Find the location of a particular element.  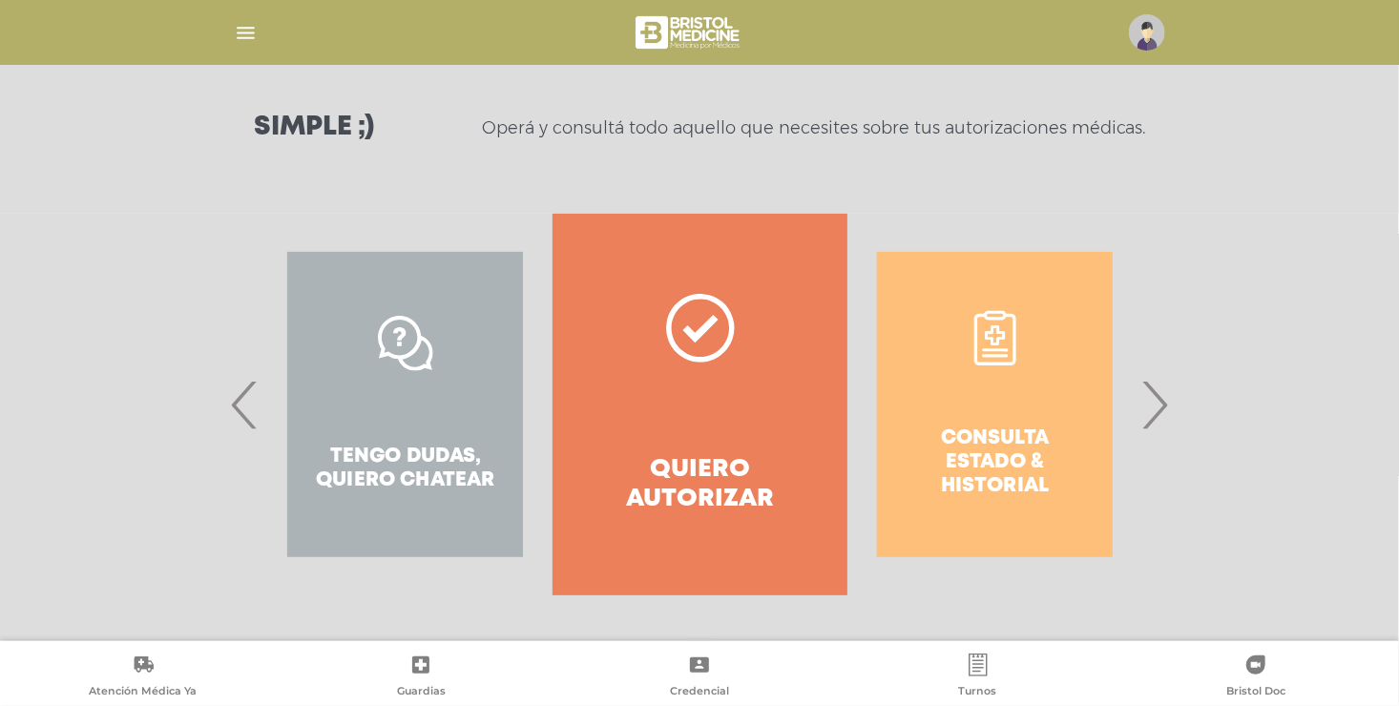

span: Atención Médica Ya is located at coordinates (142, 693).